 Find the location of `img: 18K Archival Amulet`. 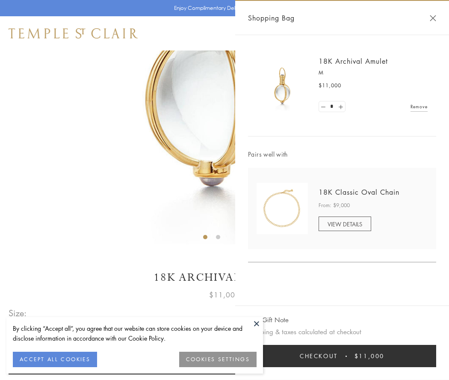

img: 18K Archival Amulet is located at coordinates (282, 86).